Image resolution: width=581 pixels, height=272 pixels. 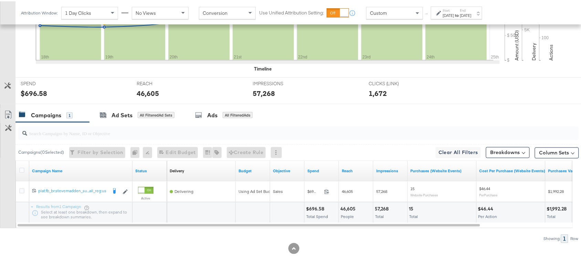 What do you see at coordinates (122, 114) in the screenshot?
I see `div: Ad Sets` at bounding box center [122, 114].